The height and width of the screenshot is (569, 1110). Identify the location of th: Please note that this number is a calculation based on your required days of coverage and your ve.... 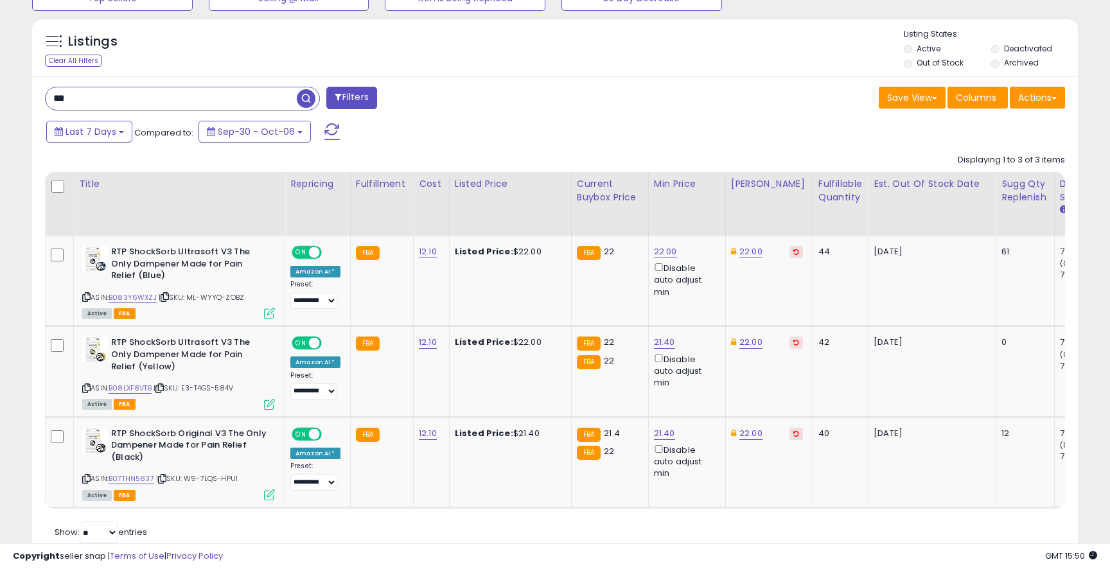
(1025, 204).